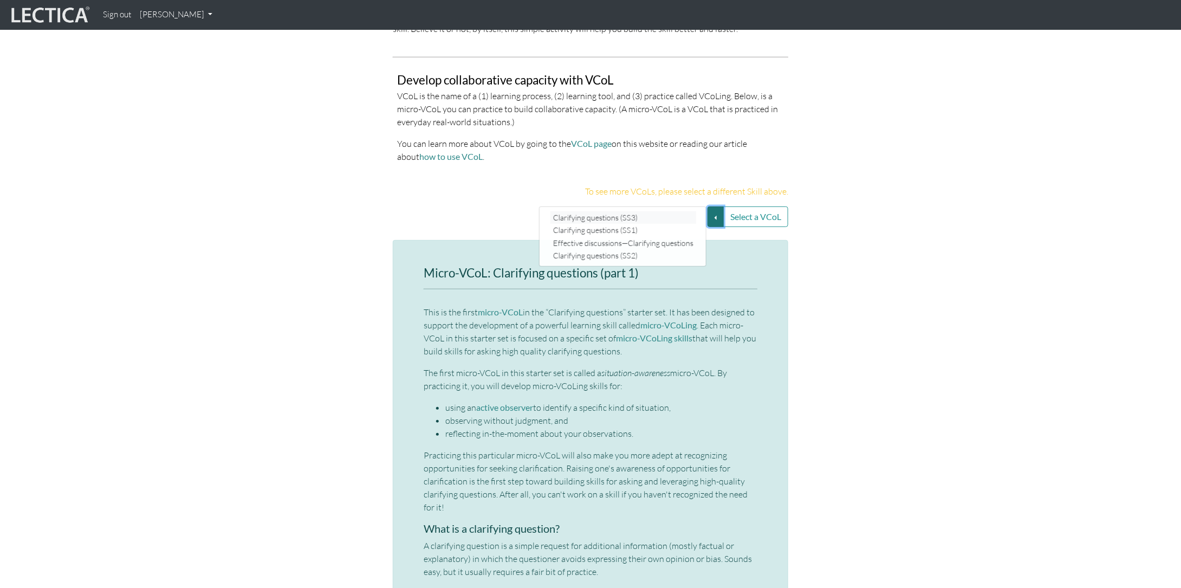  I want to click on button: Select a VCoL, so click(756, 217).